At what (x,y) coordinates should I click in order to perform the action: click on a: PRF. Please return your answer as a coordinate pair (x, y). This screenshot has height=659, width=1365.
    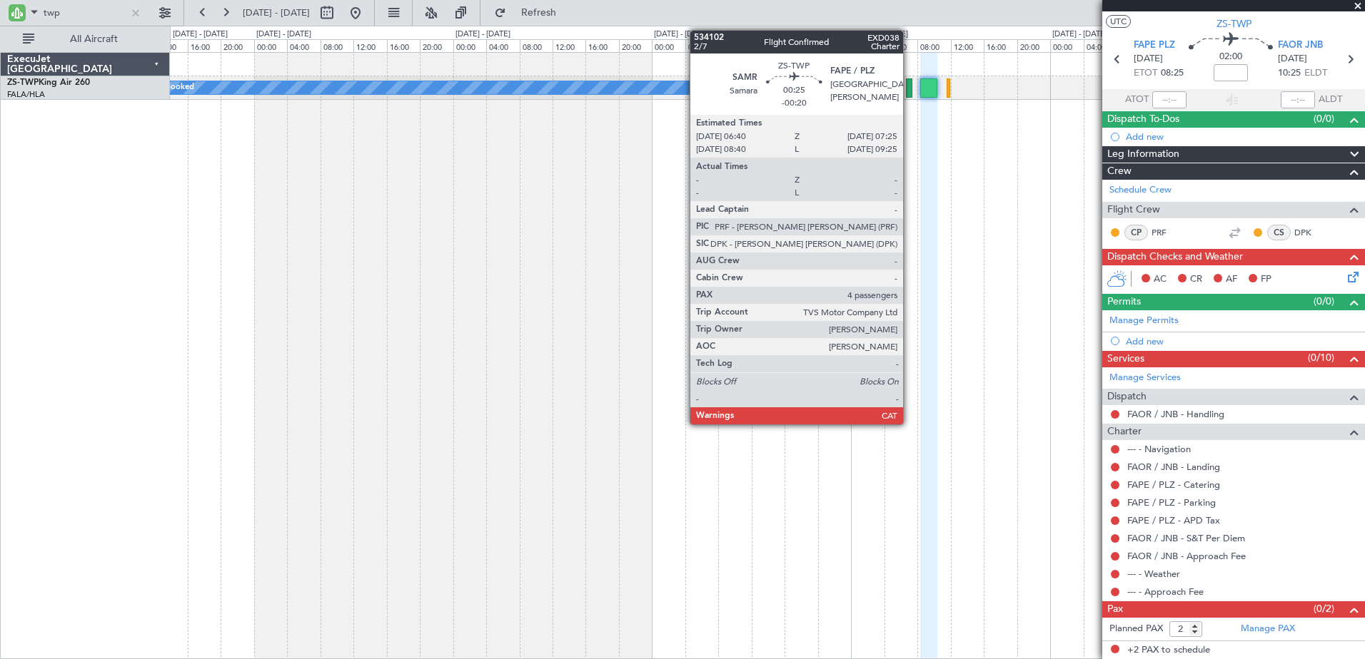
    Looking at the image, I should click on (1167, 233).